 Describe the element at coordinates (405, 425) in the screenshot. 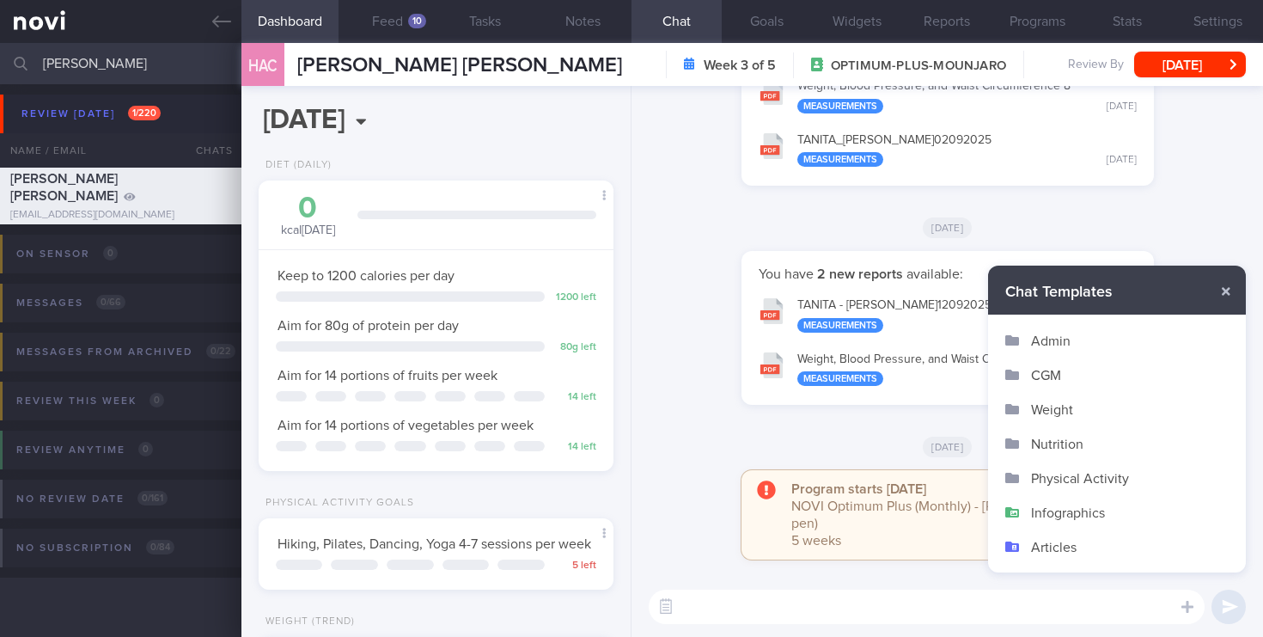

I see `span: Aim for 14 portions of vegetables per week` at that location.